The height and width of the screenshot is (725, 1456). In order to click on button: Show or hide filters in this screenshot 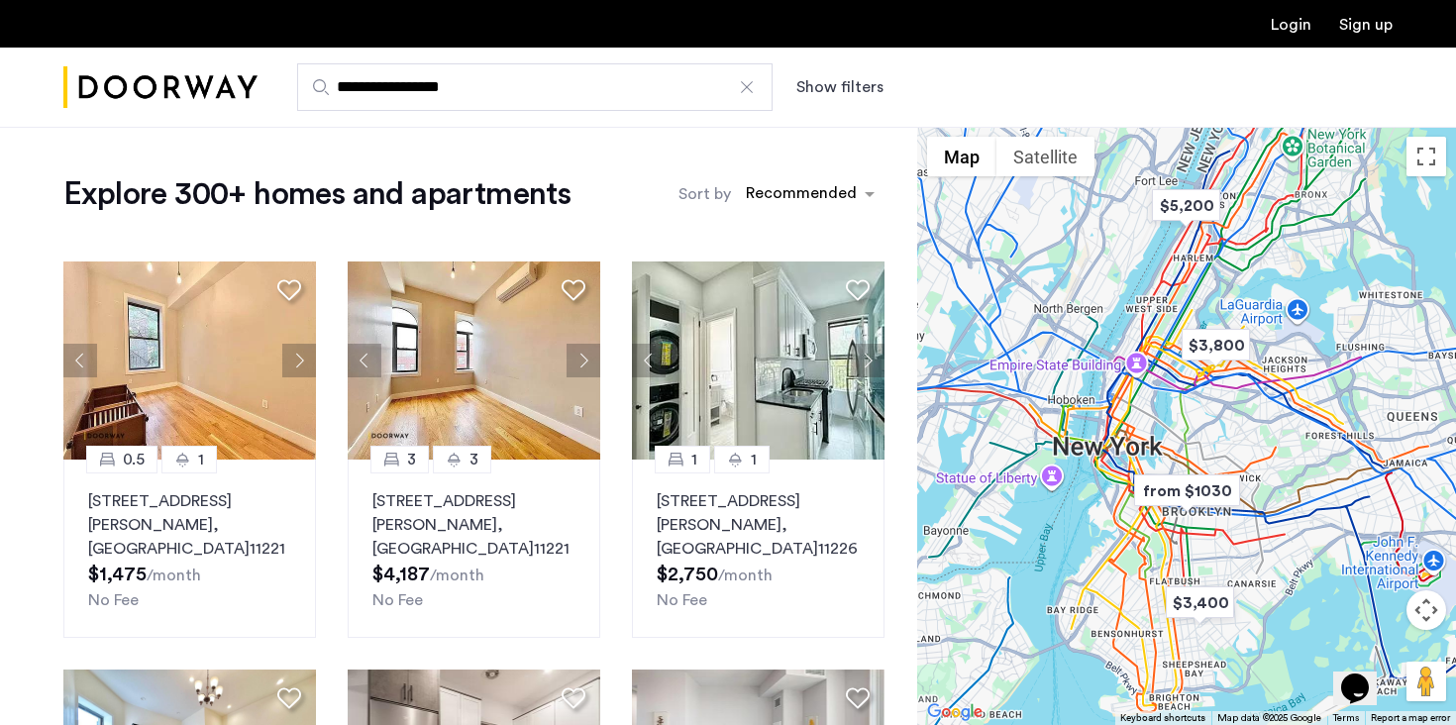, I will do `click(840, 87)`.